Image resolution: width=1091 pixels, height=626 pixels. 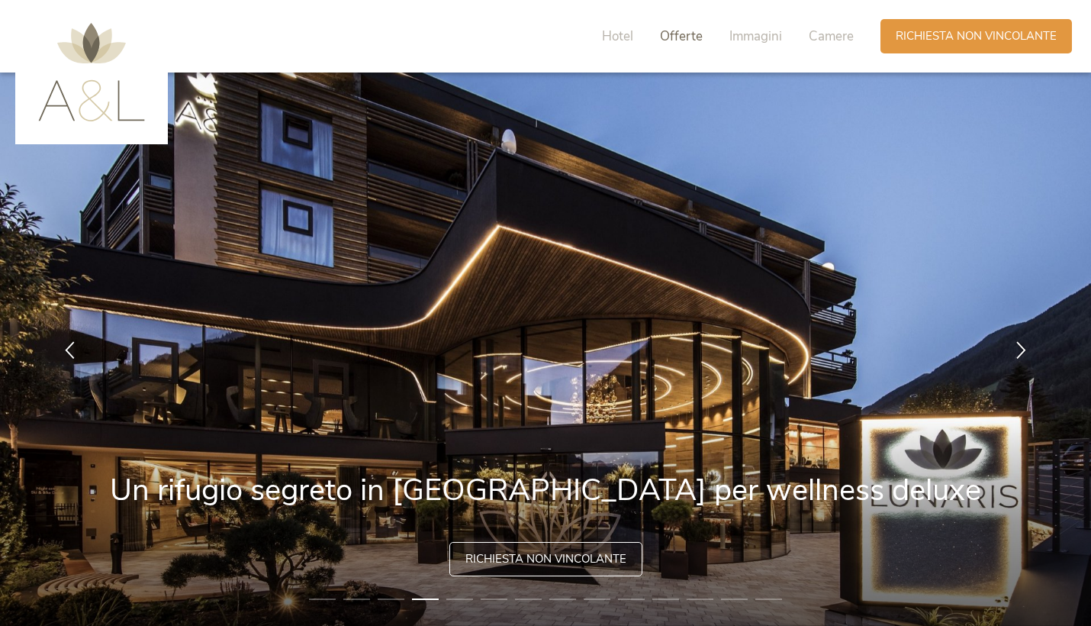 I want to click on span: Immagini, so click(x=756, y=36).